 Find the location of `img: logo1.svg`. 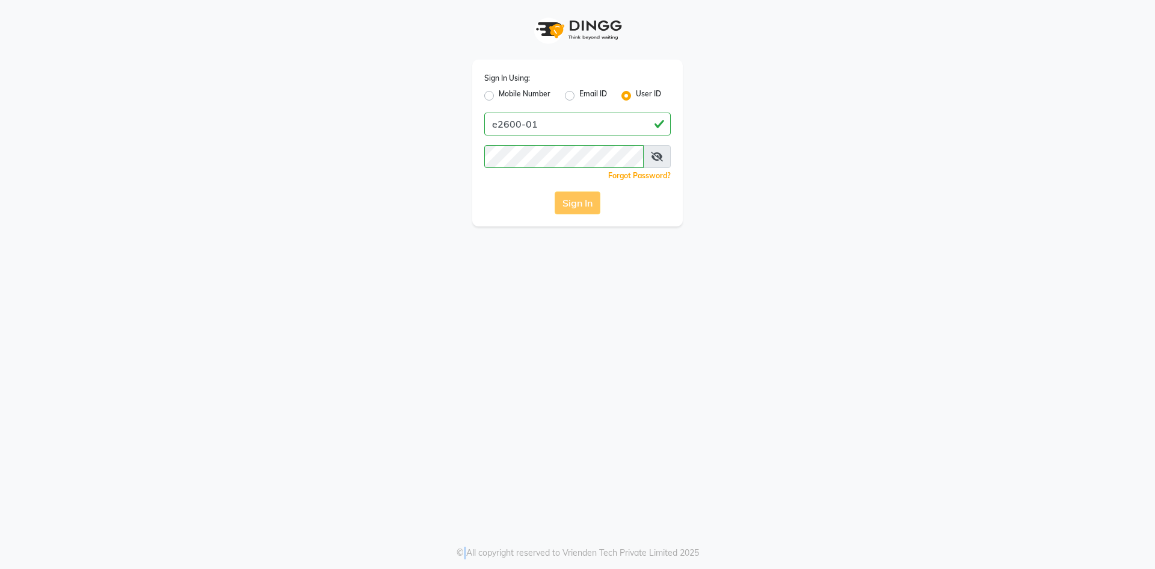

img: logo1.svg is located at coordinates (578, 29).